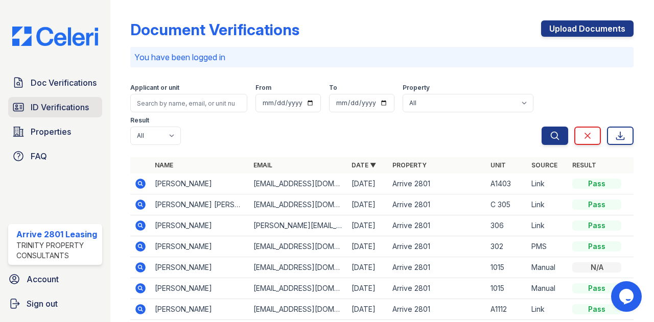 The image size is (654, 322). I want to click on div: Arrive 2801 Leasing, so click(57, 234).